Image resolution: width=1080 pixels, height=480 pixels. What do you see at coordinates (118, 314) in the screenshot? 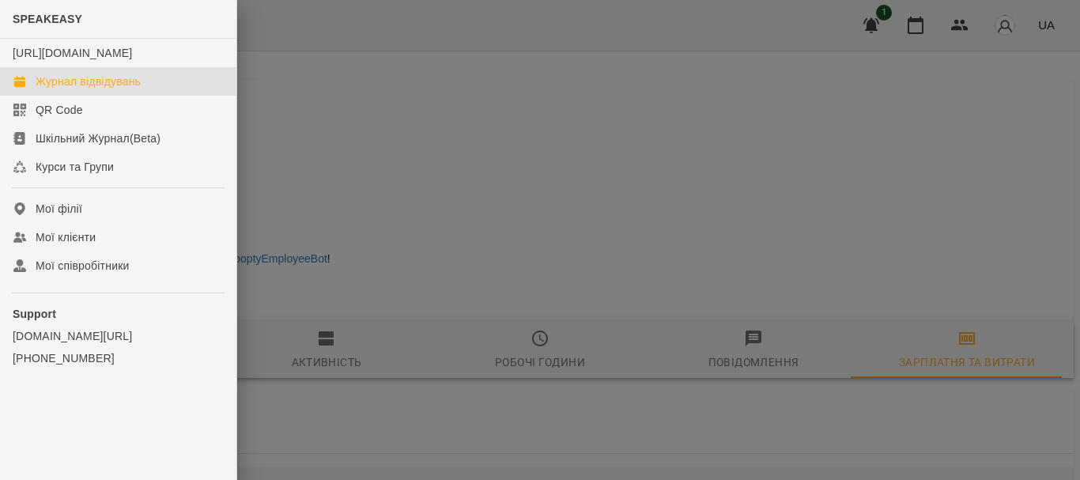
I see `p: Support` at bounding box center [118, 314].